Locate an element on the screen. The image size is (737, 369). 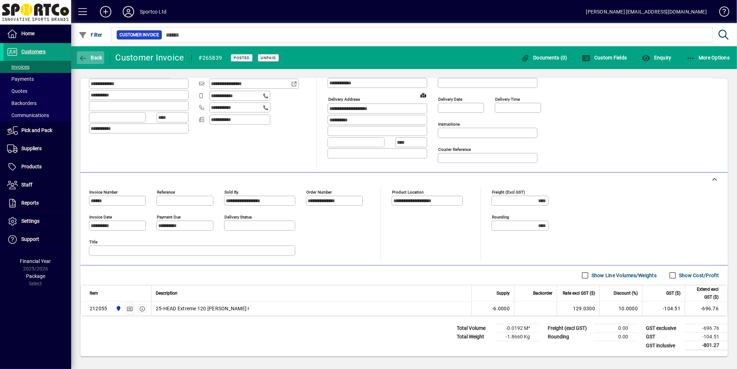
a: Payments is located at coordinates (37, 79).